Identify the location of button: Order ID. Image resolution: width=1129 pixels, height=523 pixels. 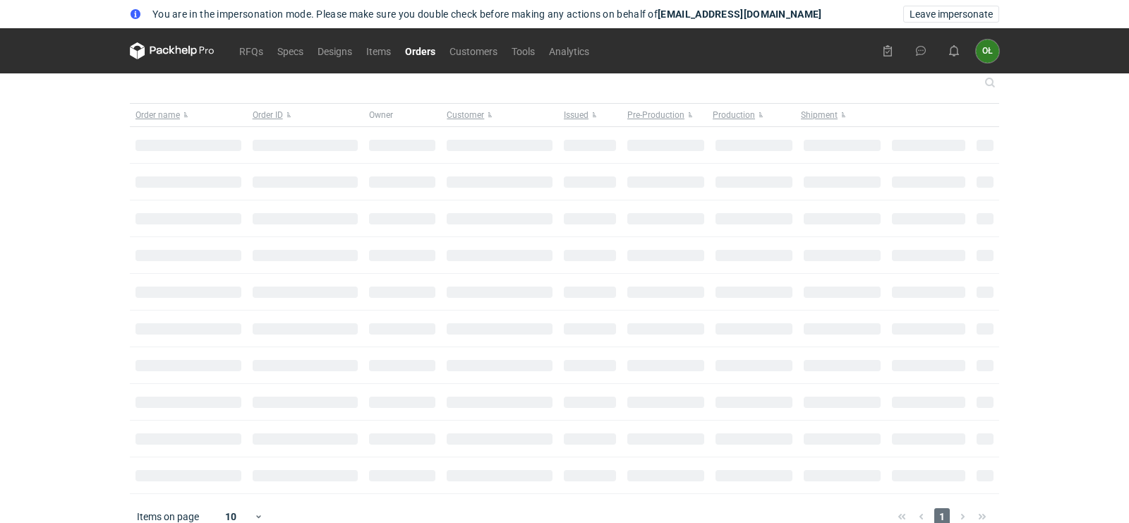
(306, 115).